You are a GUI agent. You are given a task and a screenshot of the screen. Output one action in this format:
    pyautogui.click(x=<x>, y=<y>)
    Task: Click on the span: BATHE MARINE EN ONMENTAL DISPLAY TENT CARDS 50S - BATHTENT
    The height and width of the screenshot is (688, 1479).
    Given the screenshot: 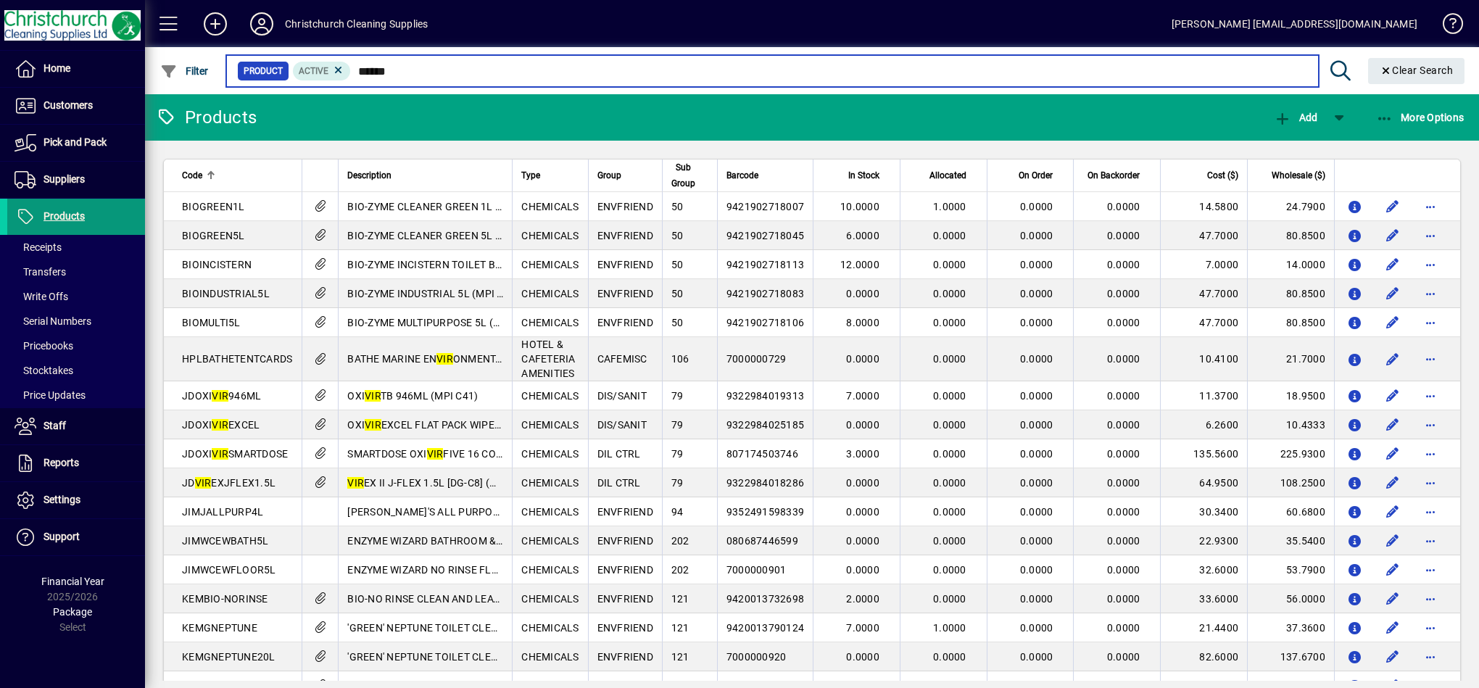 What is the action you would take?
    pyautogui.click(x=520, y=359)
    